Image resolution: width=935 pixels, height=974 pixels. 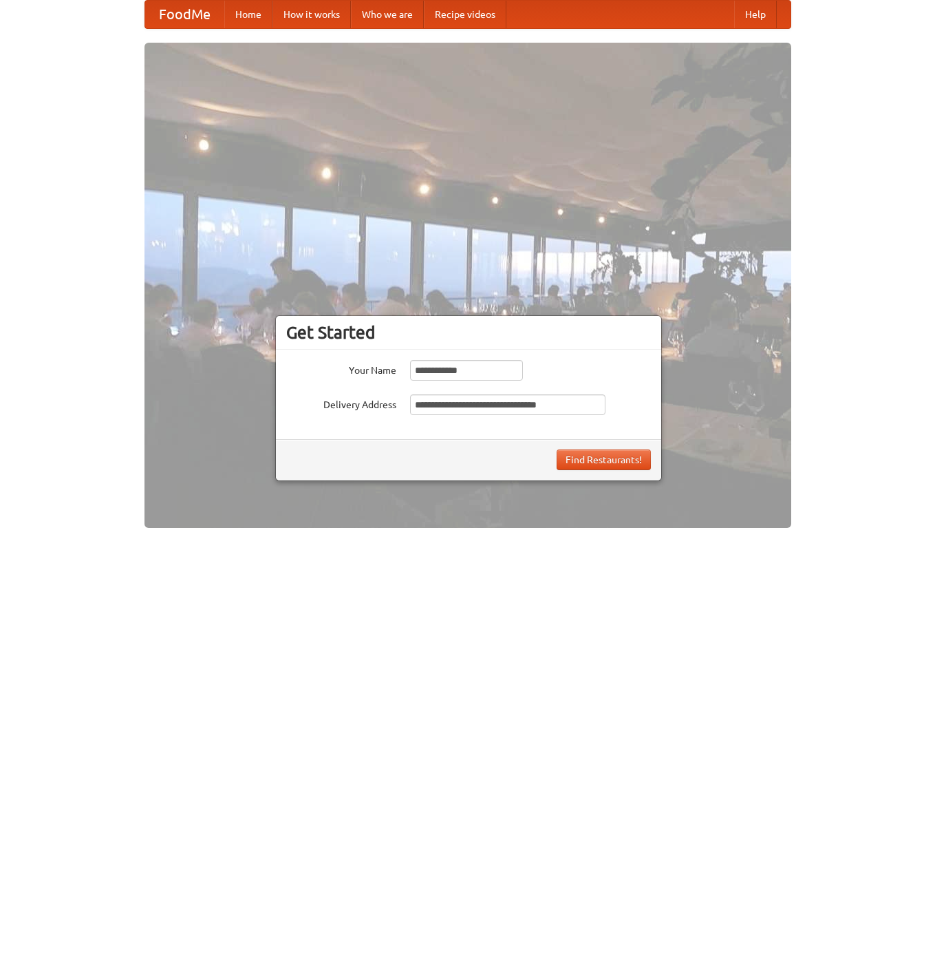 I want to click on a: Recipe videos, so click(x=465, y=14).